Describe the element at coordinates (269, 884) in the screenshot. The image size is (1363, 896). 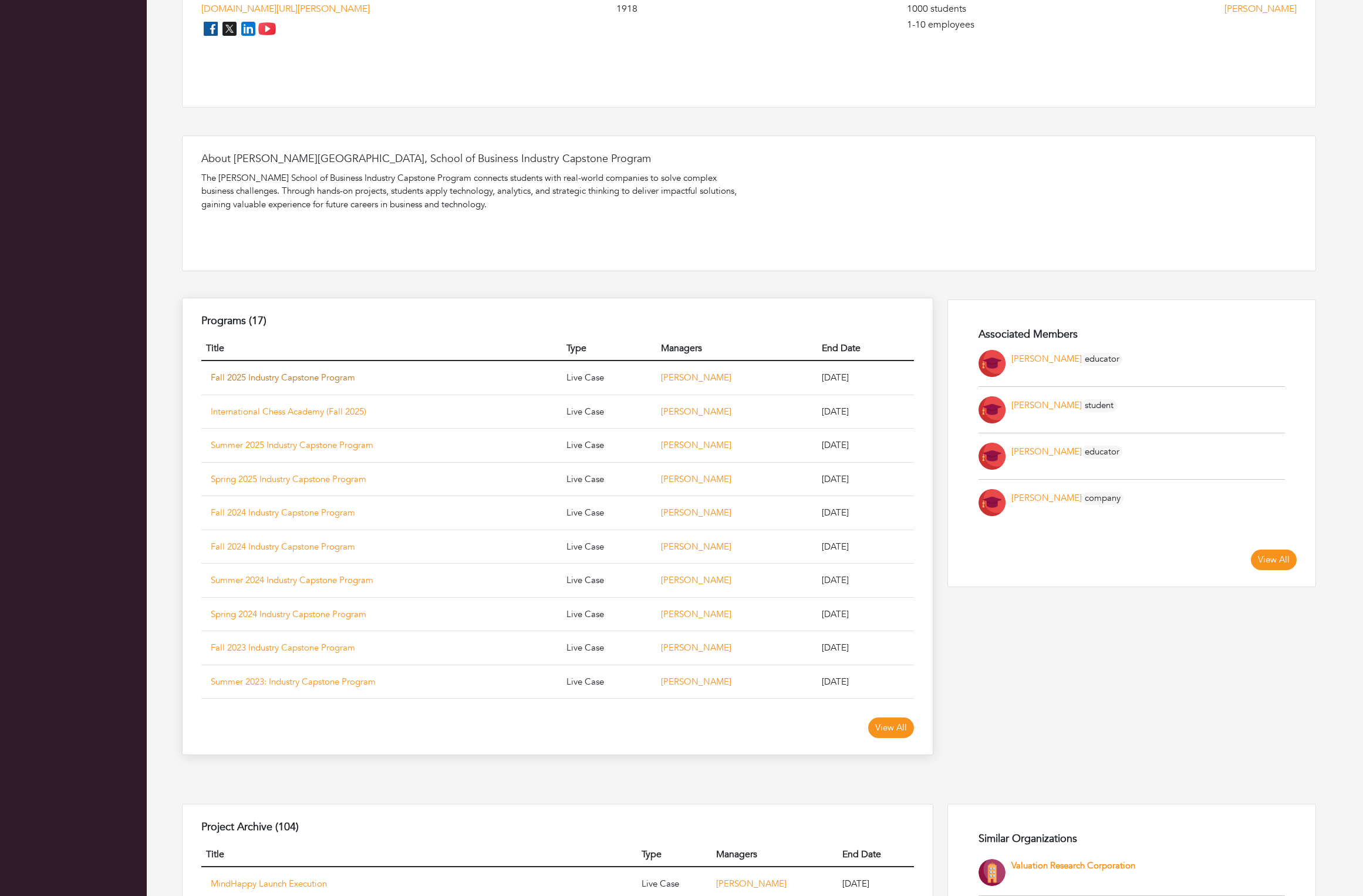
I see `a: MindHappy Launch Execution` at that location.